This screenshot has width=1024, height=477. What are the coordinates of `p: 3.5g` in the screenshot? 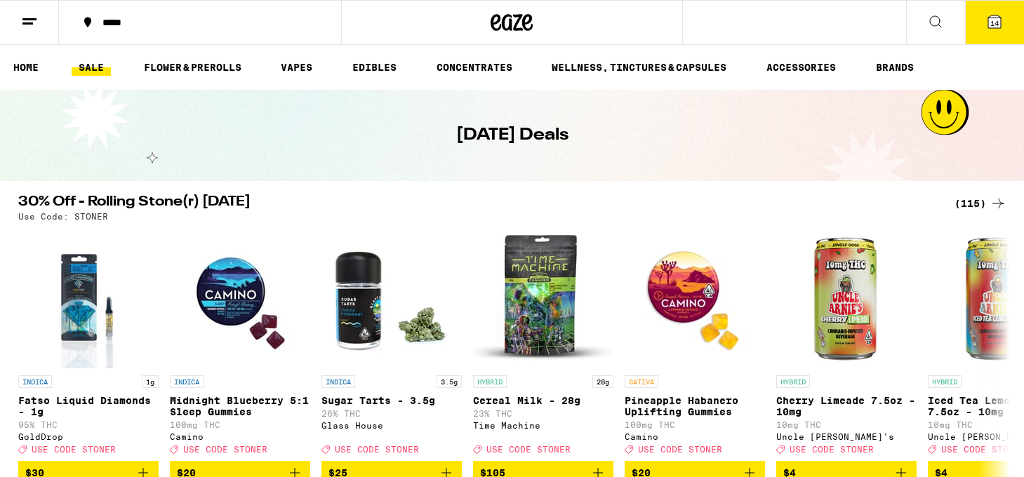 It's located at (449, 382).